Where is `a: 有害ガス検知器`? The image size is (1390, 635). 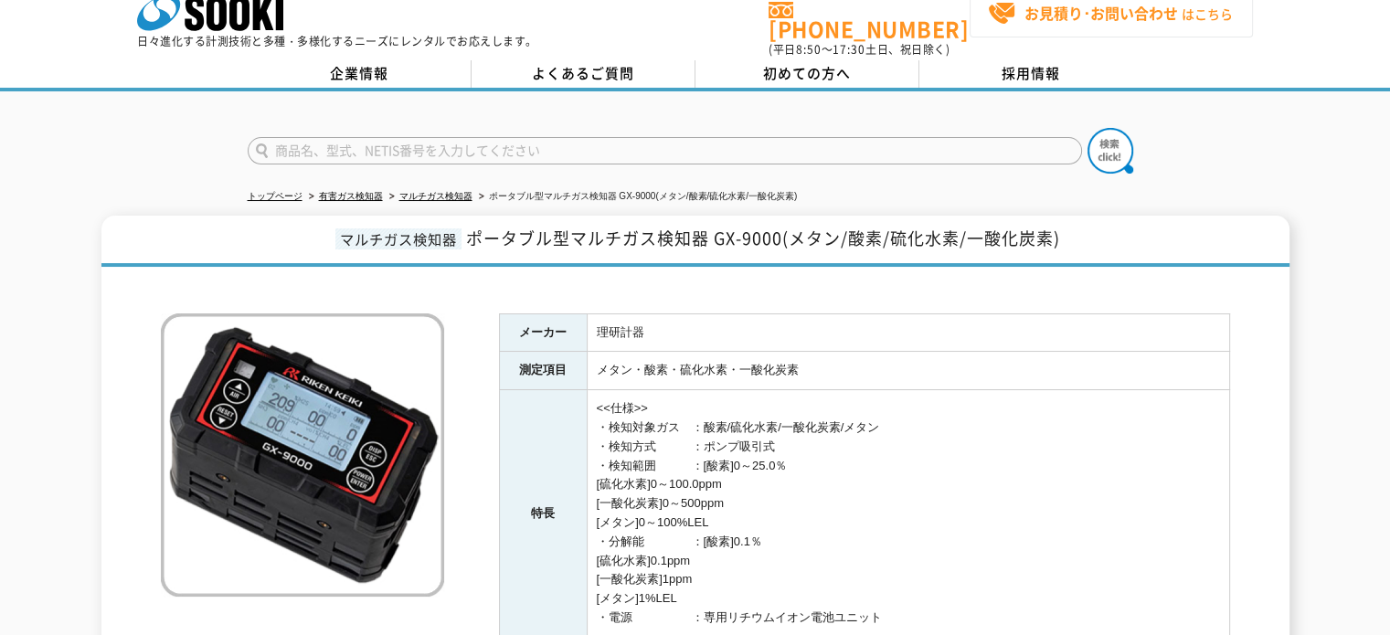
a: 有害ガス検知器 is located at coordinates (351, 196).